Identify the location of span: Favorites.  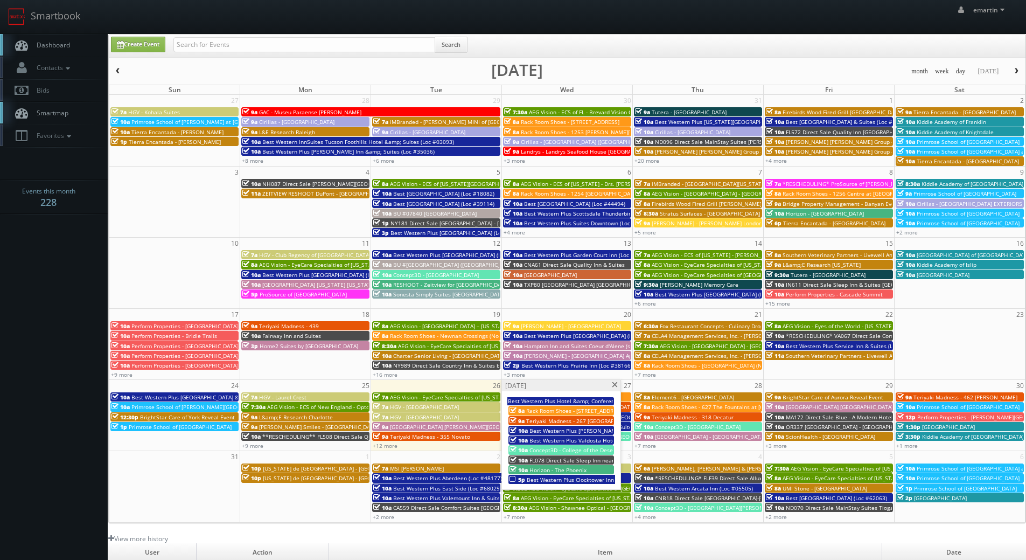
(52, 135).